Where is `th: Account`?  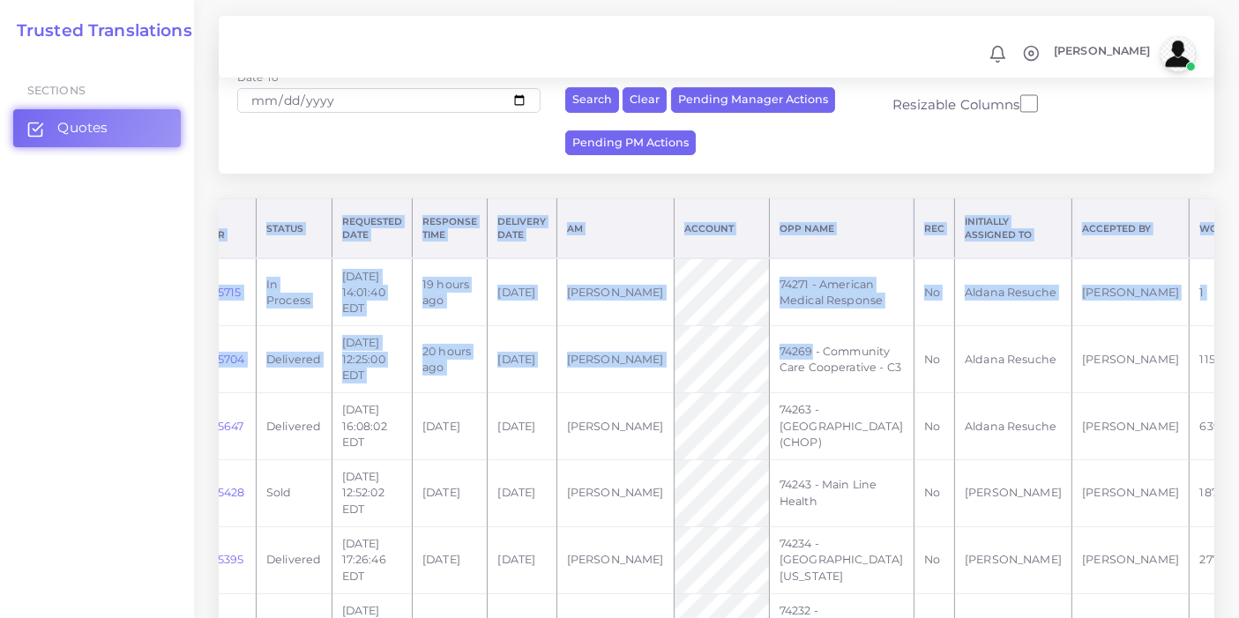 th: Account is located at coordinates (721, 229).